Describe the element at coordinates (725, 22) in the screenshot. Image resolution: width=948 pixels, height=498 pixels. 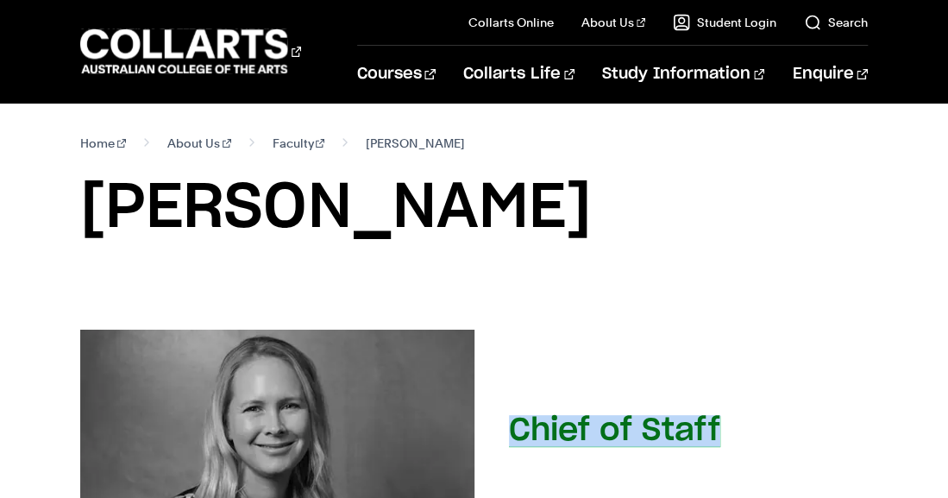
I see `a: Student Login` at that location.